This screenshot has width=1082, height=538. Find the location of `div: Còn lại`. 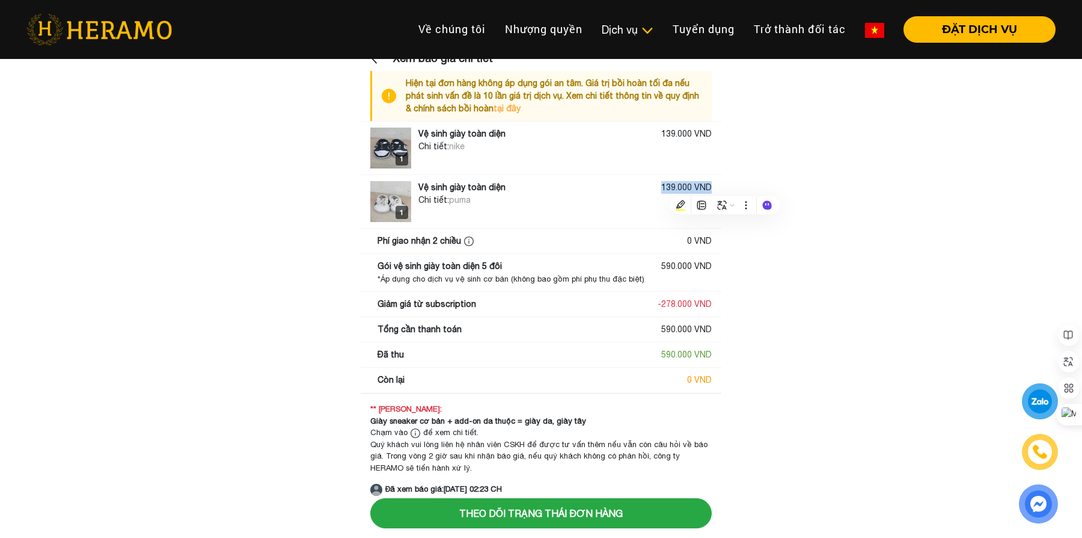

div: Còn lại is located at coordinates (391, 379).